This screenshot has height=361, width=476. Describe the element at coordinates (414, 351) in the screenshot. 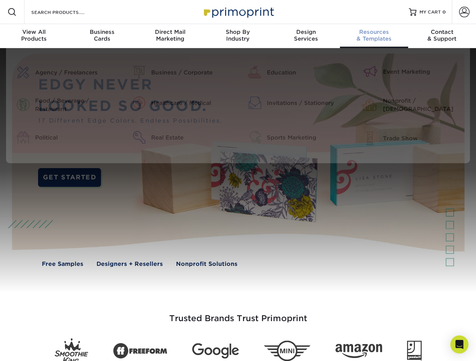

I see `img: Goodwill` at that location.